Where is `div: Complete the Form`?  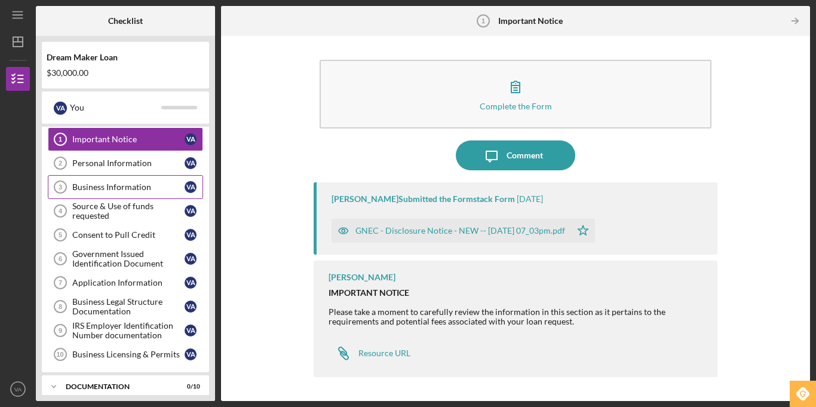 div: Complete the Form is located at coordinates (515, 106).